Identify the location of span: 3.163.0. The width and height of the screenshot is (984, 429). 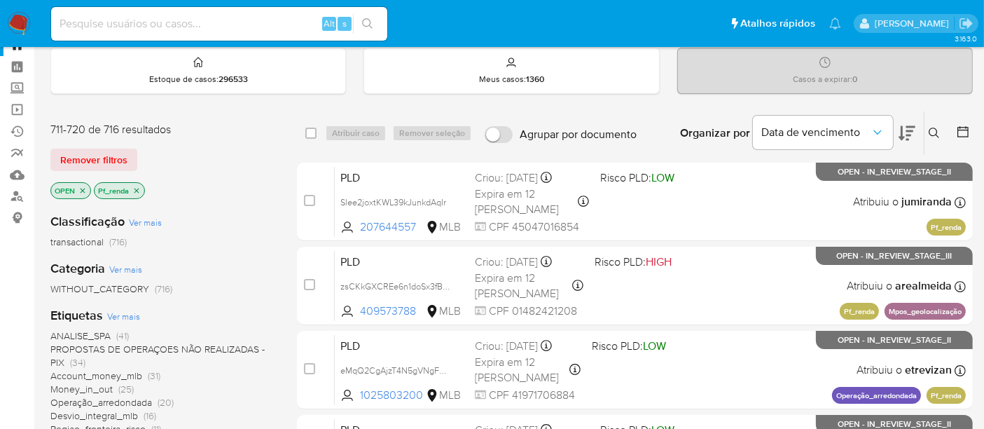
(966, 39).